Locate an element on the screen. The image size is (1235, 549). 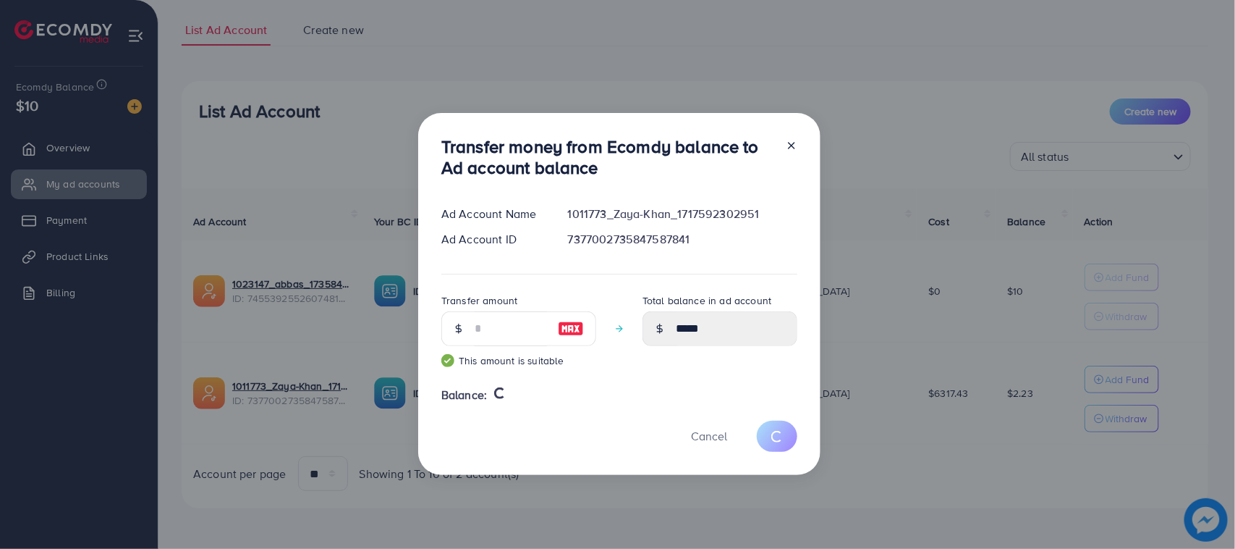
label: Transfer amount is located at coordinates (479, 300).